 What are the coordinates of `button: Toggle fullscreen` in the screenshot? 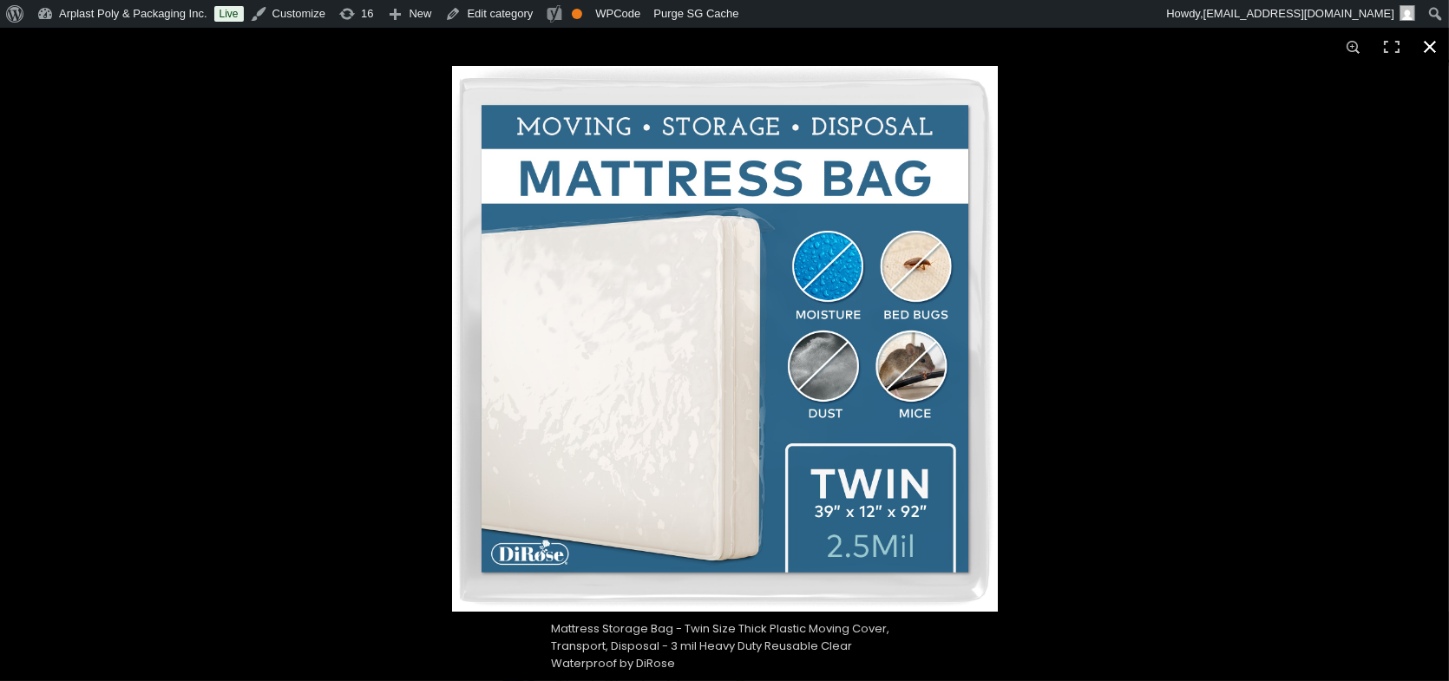 It's located at (1392, 47).